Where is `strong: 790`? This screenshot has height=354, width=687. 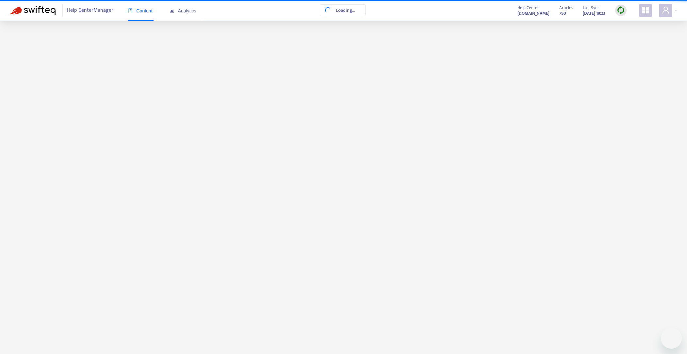
strong: 790 is located at coordinates (562, 13).